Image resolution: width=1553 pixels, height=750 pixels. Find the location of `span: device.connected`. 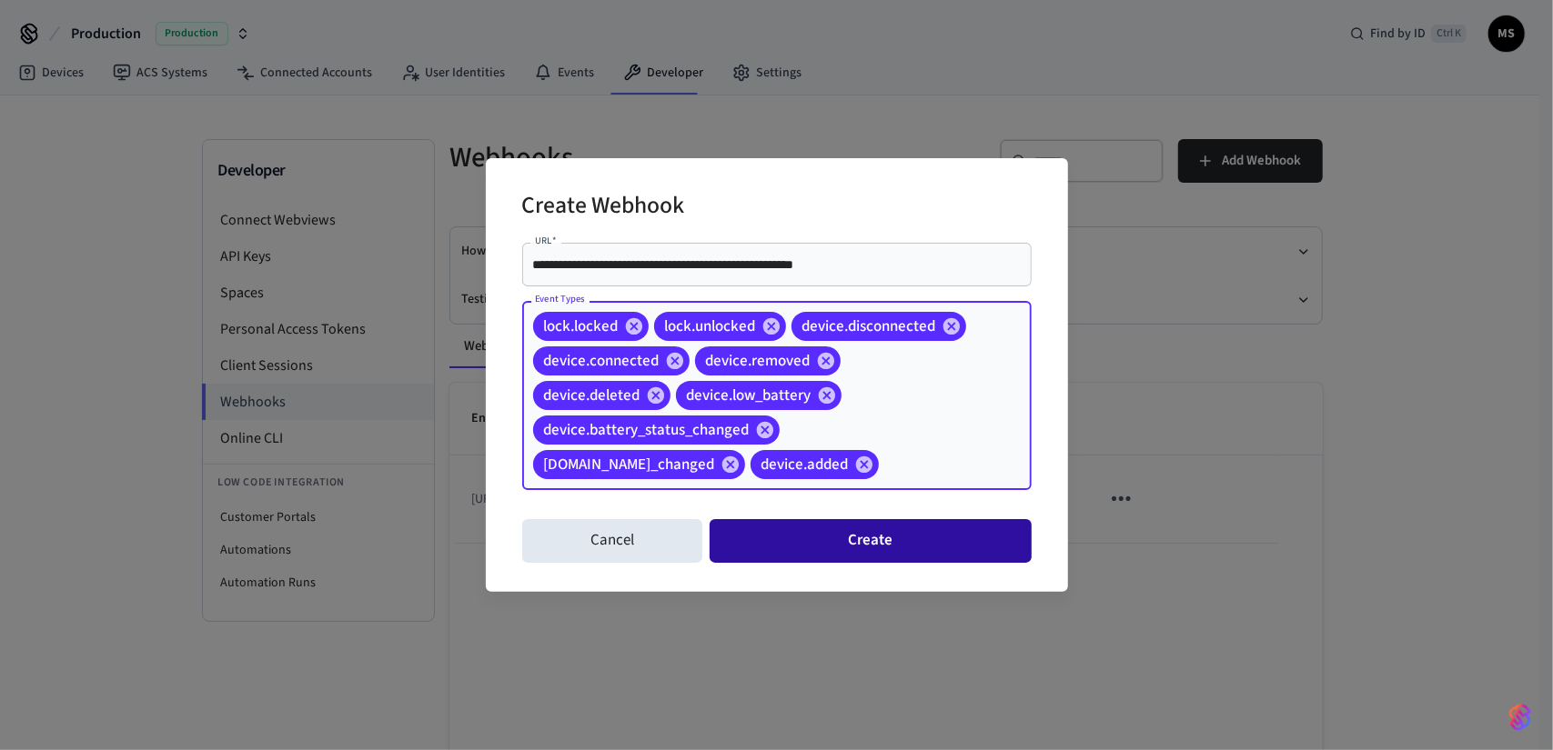

span: device.connected is located at coordinates (601, 361).